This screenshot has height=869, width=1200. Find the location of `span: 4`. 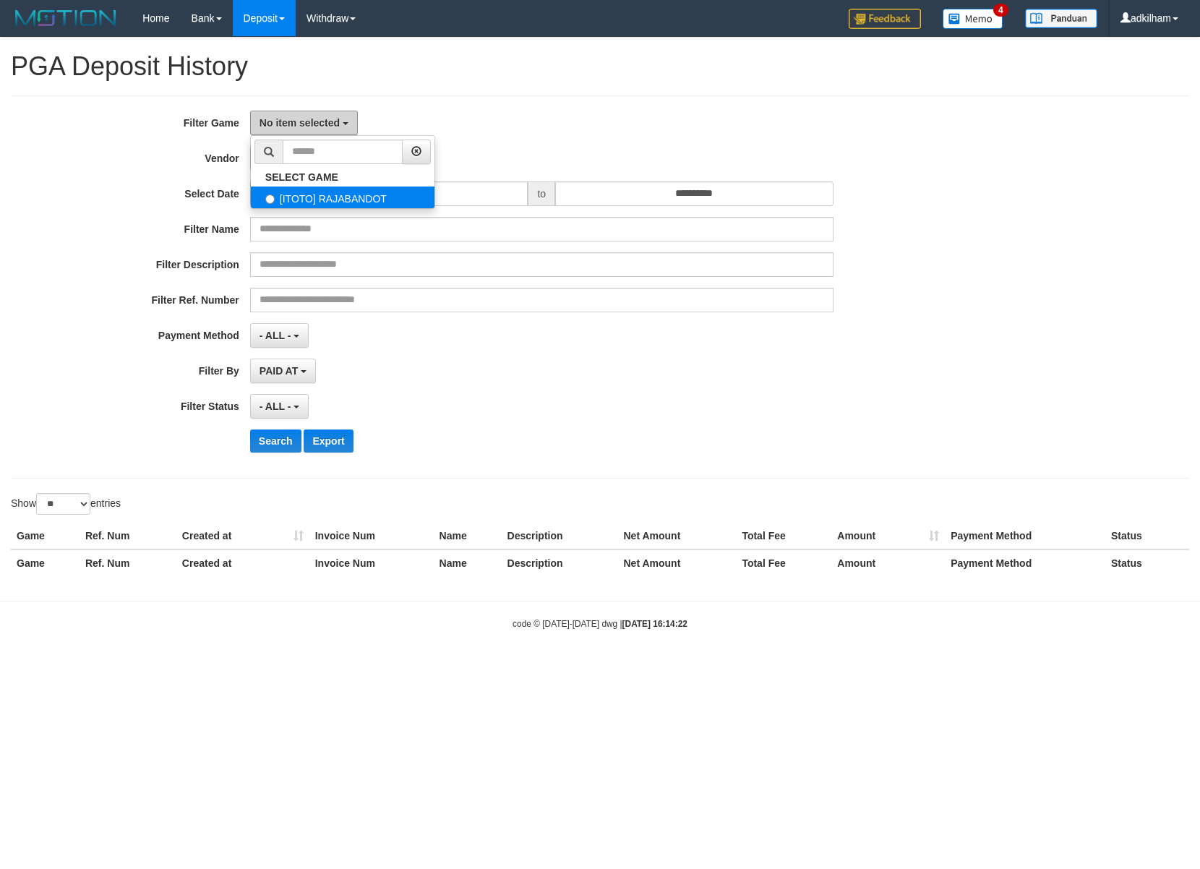

span: 4 is located at coordinates (1000, 10).